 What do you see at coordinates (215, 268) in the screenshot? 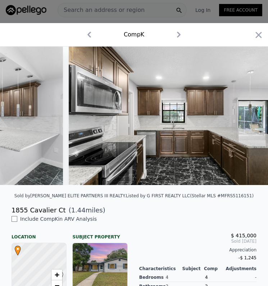
I see `div: Comp` at bounding box center [215, 268].